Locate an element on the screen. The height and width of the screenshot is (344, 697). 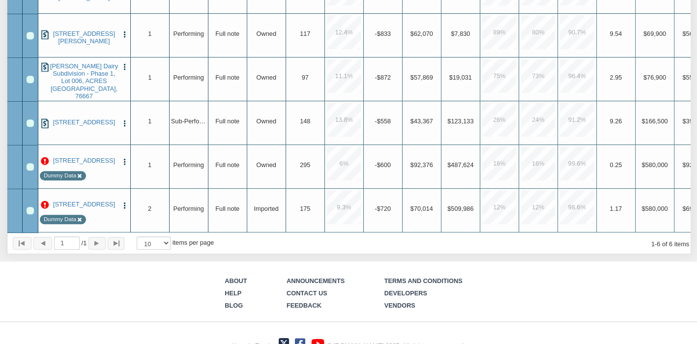
span: $19,031 is located at coordinates (461, 77).